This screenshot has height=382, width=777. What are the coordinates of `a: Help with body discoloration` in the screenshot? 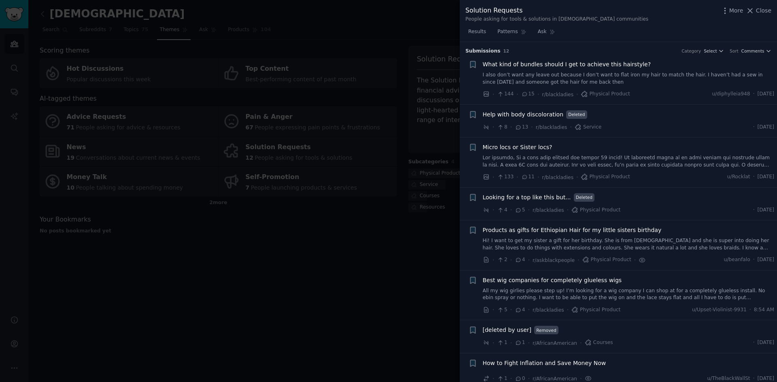 It's located at (523, 114).